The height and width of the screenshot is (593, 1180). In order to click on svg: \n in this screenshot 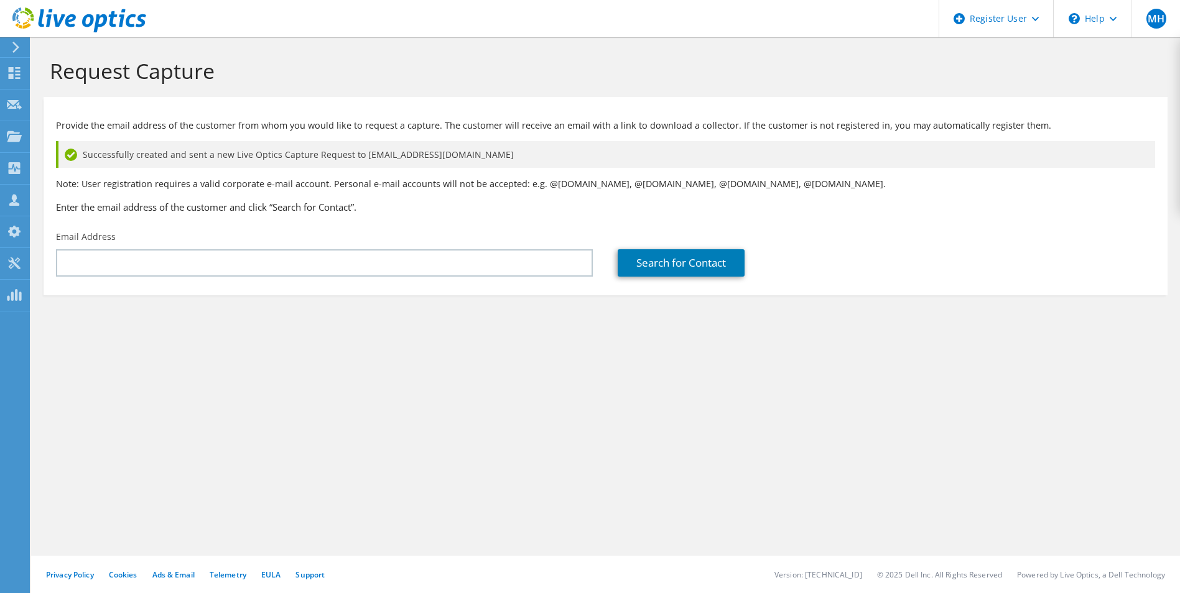, I will do `click(1074, 19)`.